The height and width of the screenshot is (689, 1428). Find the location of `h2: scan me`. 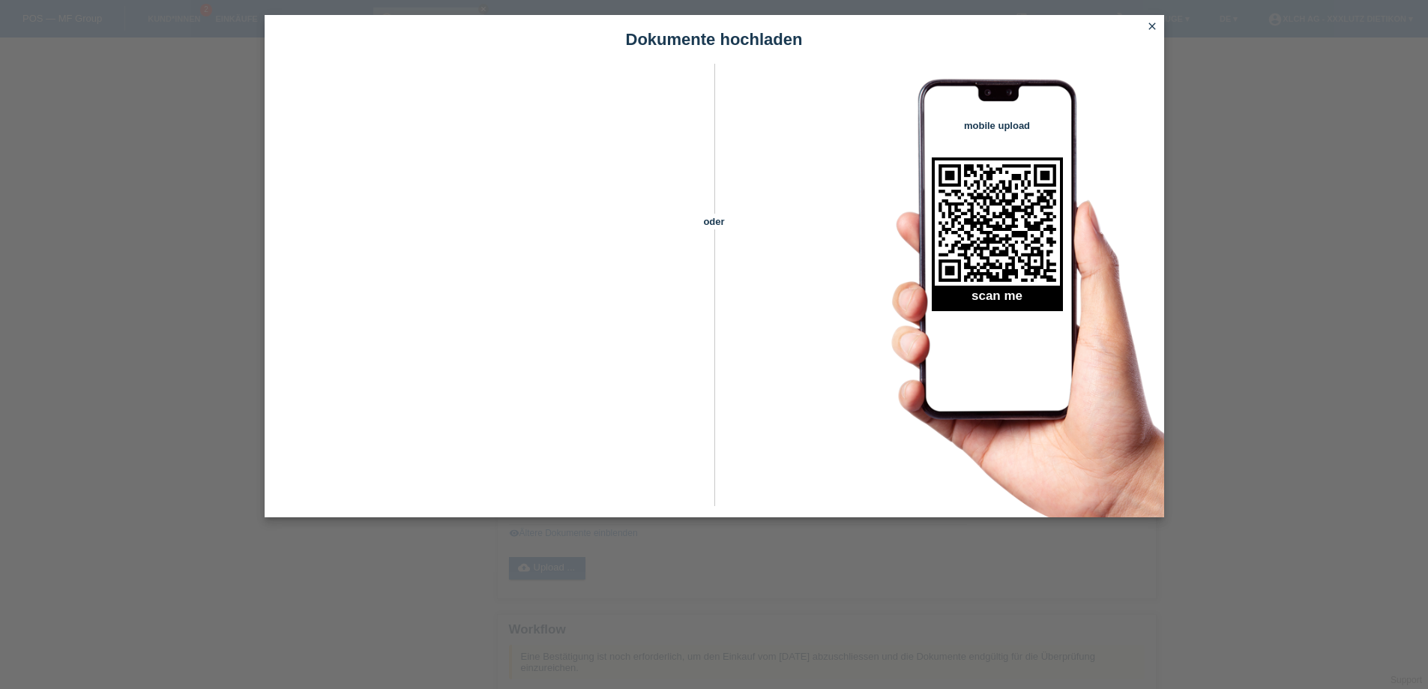

h2: scan me is located at coordinates (997, 300).